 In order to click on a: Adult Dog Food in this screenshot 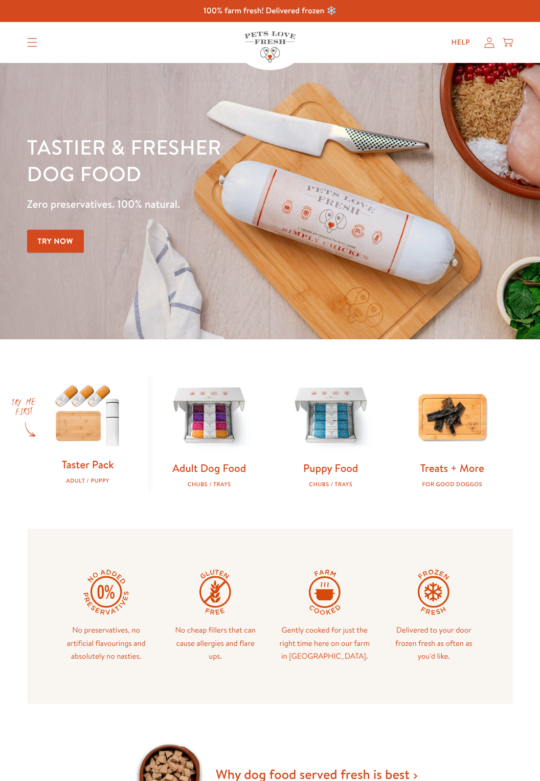, I will do `click(209, 468)`.